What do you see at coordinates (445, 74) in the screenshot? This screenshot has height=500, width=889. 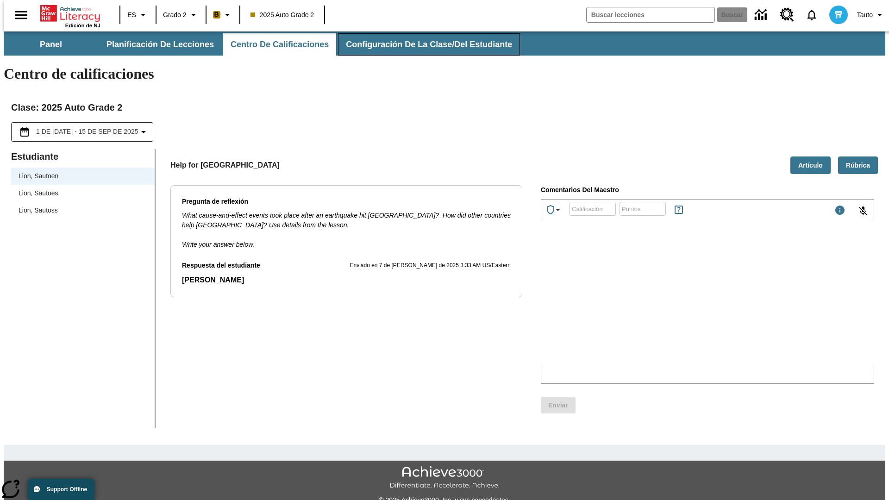 I see `h1: Centro de calificaciones` at bounding box center [445, 74].